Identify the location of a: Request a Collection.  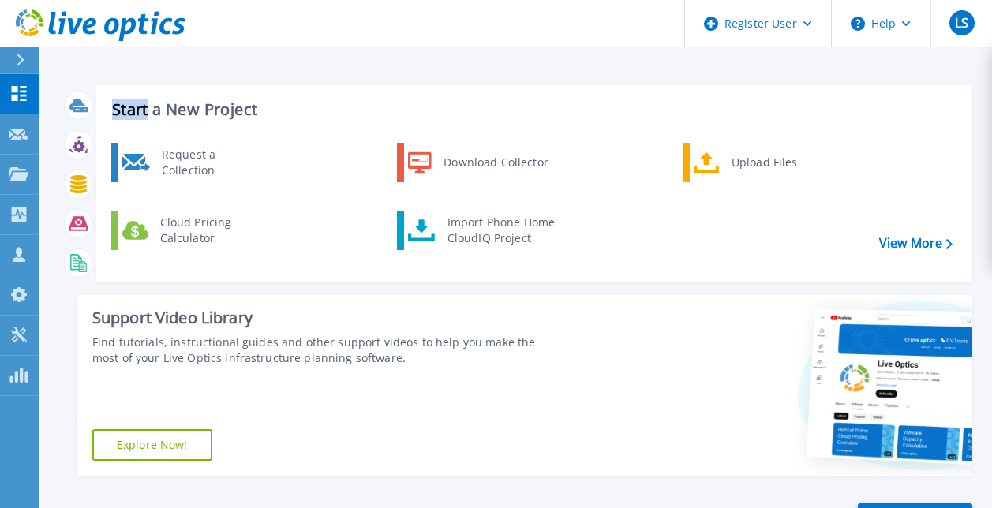
(192, 163).